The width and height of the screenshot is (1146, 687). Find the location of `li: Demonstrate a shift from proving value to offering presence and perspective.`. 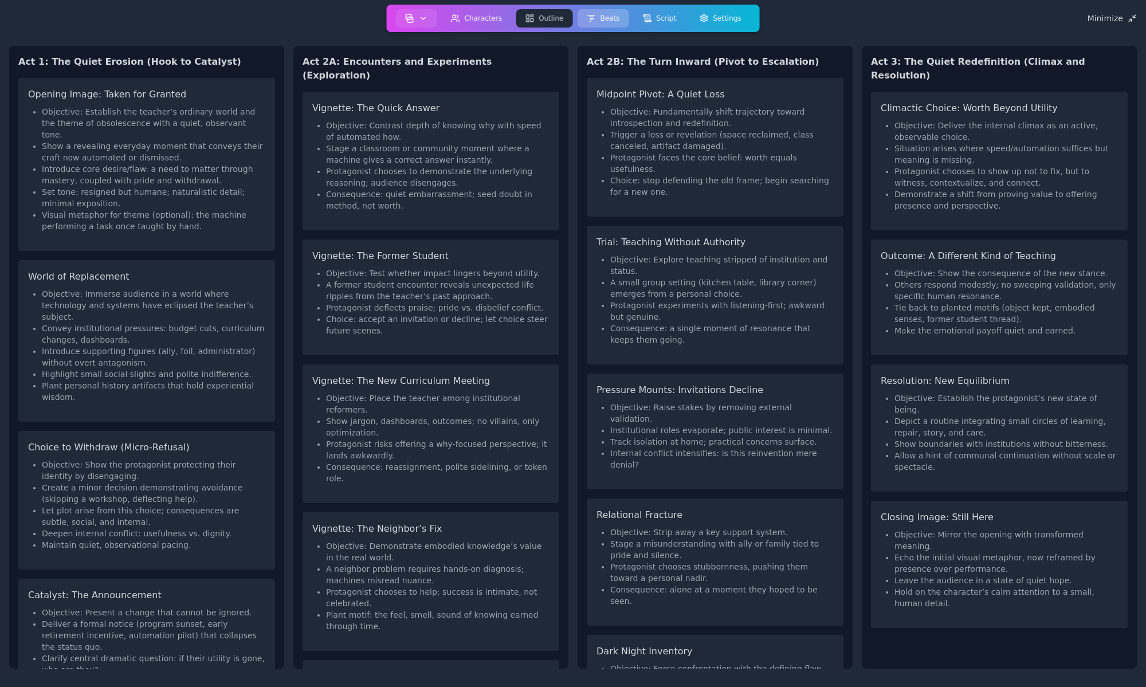

li: Demonstrate a shift from proving value to offering presence and perspective. is located at coordinates (1006, 200).